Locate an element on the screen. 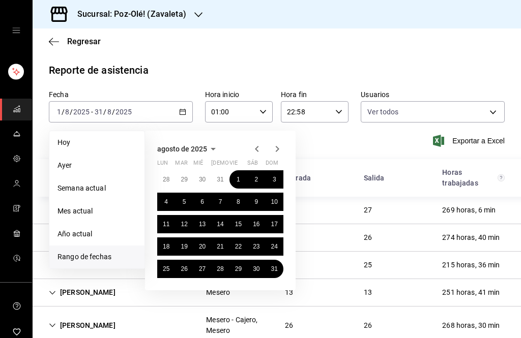  span: Ayer is located at coordinates (97, 165).